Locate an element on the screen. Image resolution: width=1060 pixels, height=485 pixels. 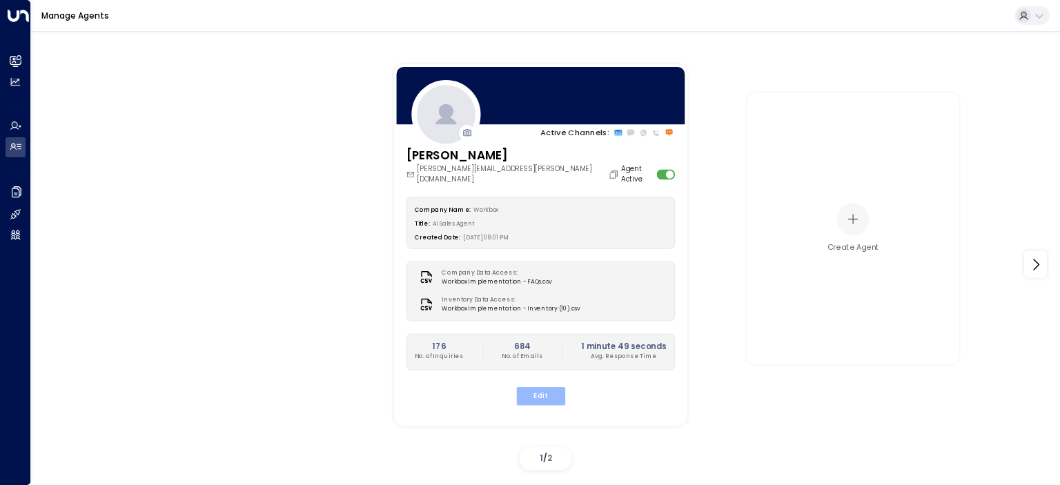
h2: 176 is located at coordinates (438, 347).